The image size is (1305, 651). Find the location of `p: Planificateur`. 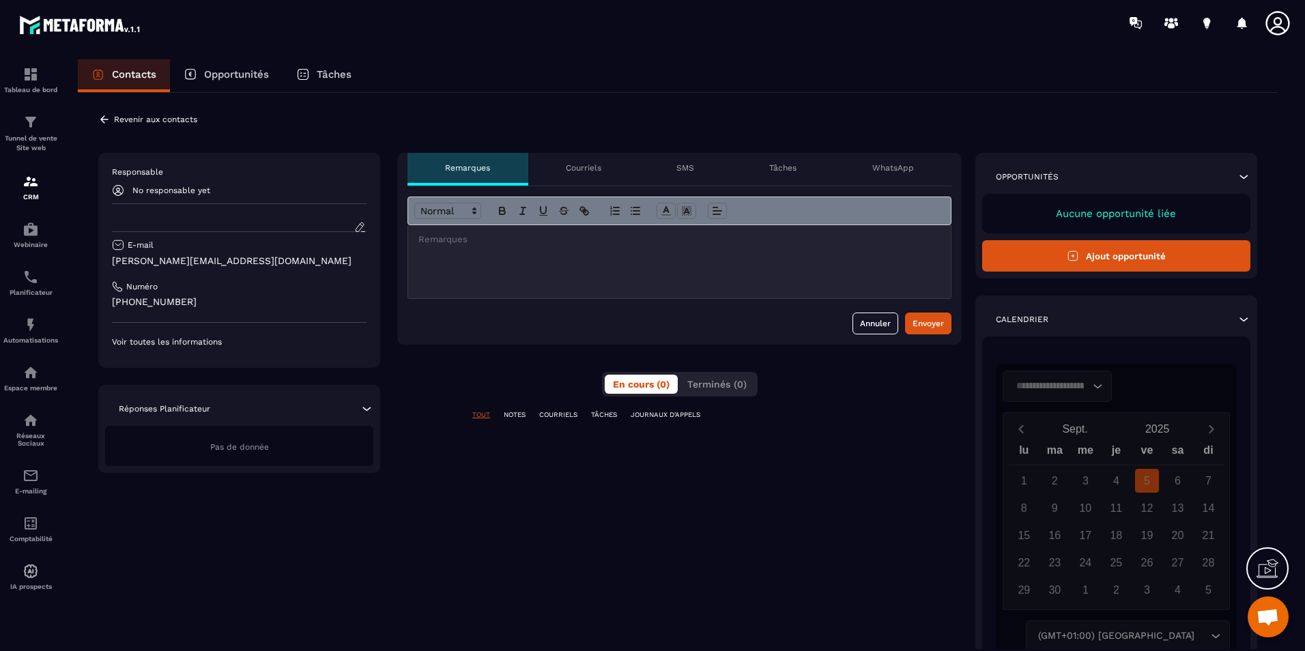

p: Planificateur is located at coordinates (31, 292).